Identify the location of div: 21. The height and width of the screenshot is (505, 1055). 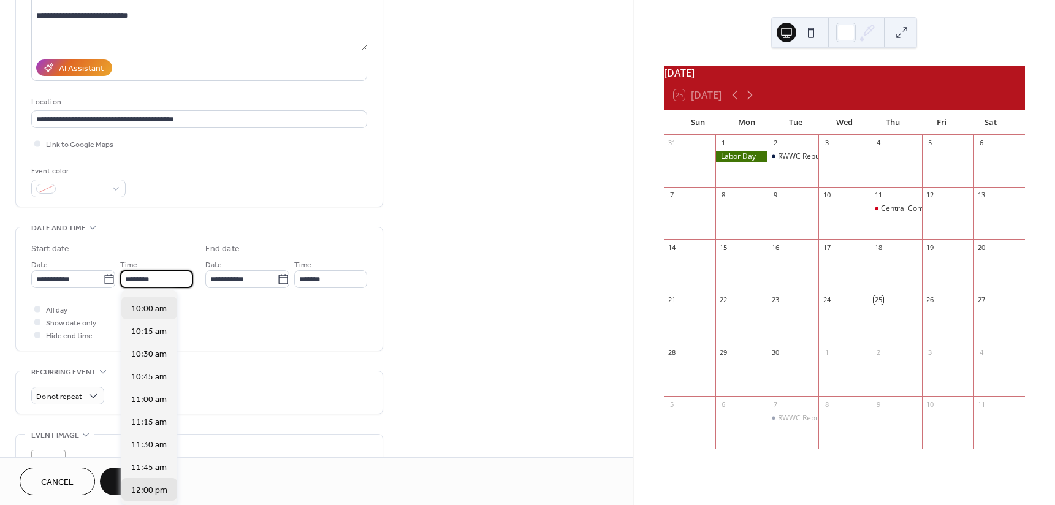
(672, 300).